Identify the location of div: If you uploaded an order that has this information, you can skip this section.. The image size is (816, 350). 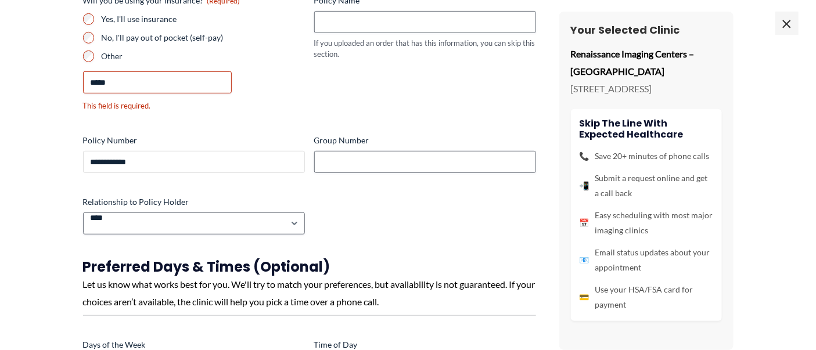
(425, 48).